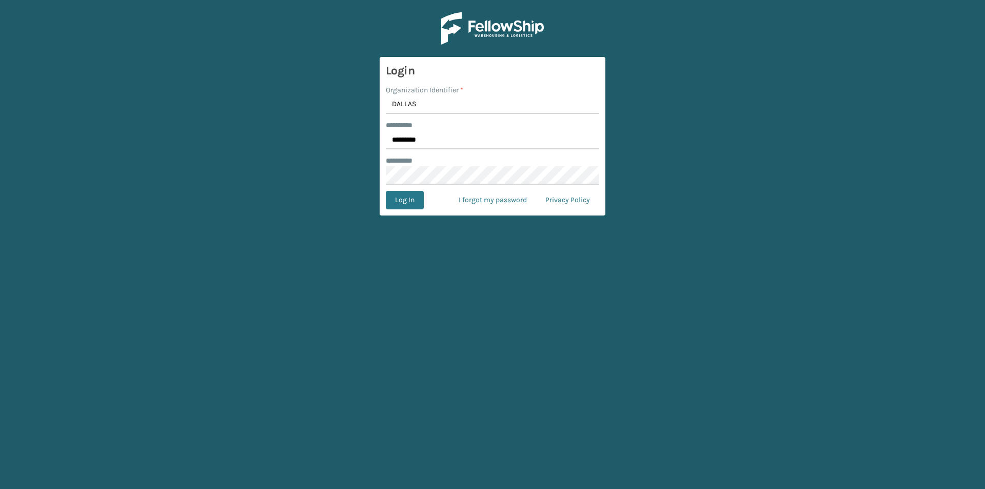 This screenshot has height=489, width=985. Describe the element at coordinates (405, 200) in the screenshot. I see `button: Log In` at that location.